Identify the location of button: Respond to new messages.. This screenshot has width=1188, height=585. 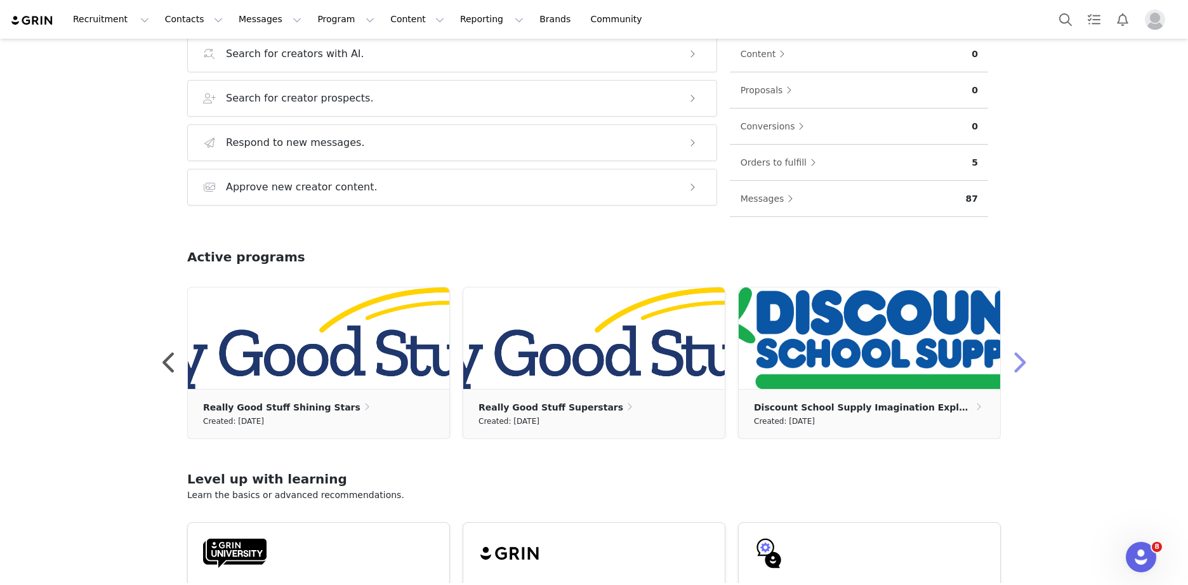
(452, 143).